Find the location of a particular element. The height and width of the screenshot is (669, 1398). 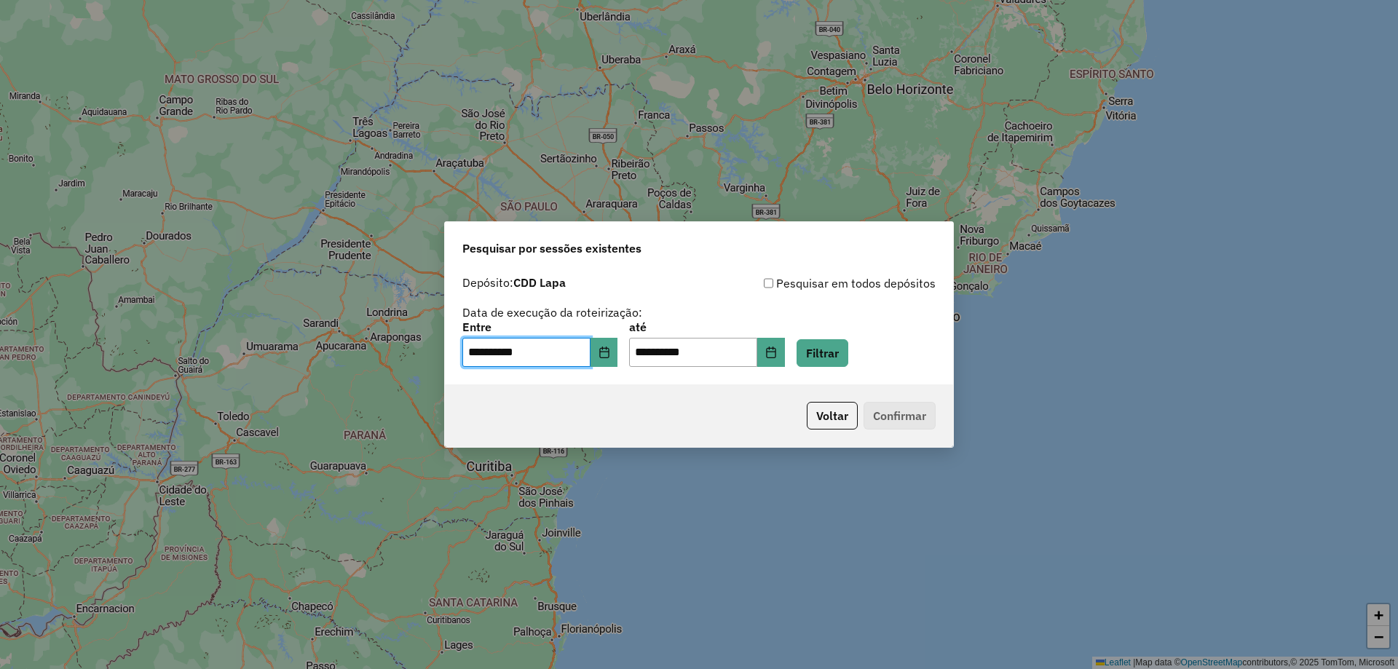

label: Depósito: is located at coordinates (514, 283).